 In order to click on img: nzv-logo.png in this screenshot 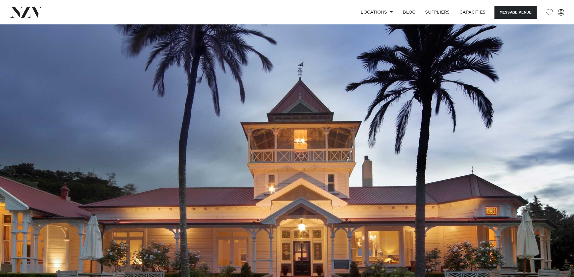, I will do `click(26, 12)`.